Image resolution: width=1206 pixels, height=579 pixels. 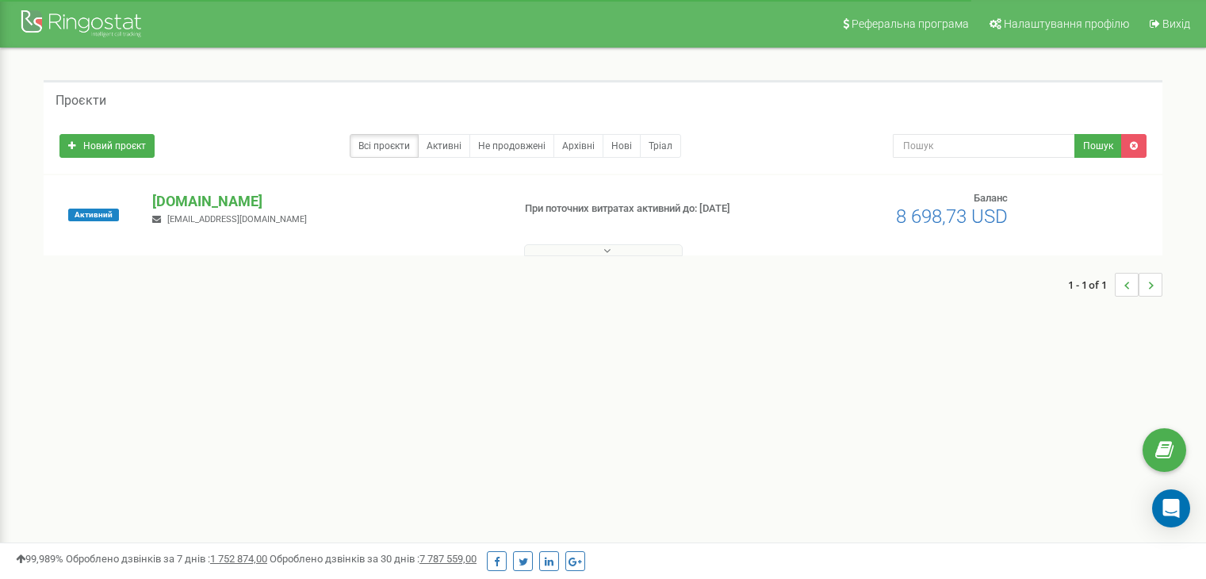 I want to click on span: Вихід, so click(x=1175, y=24).